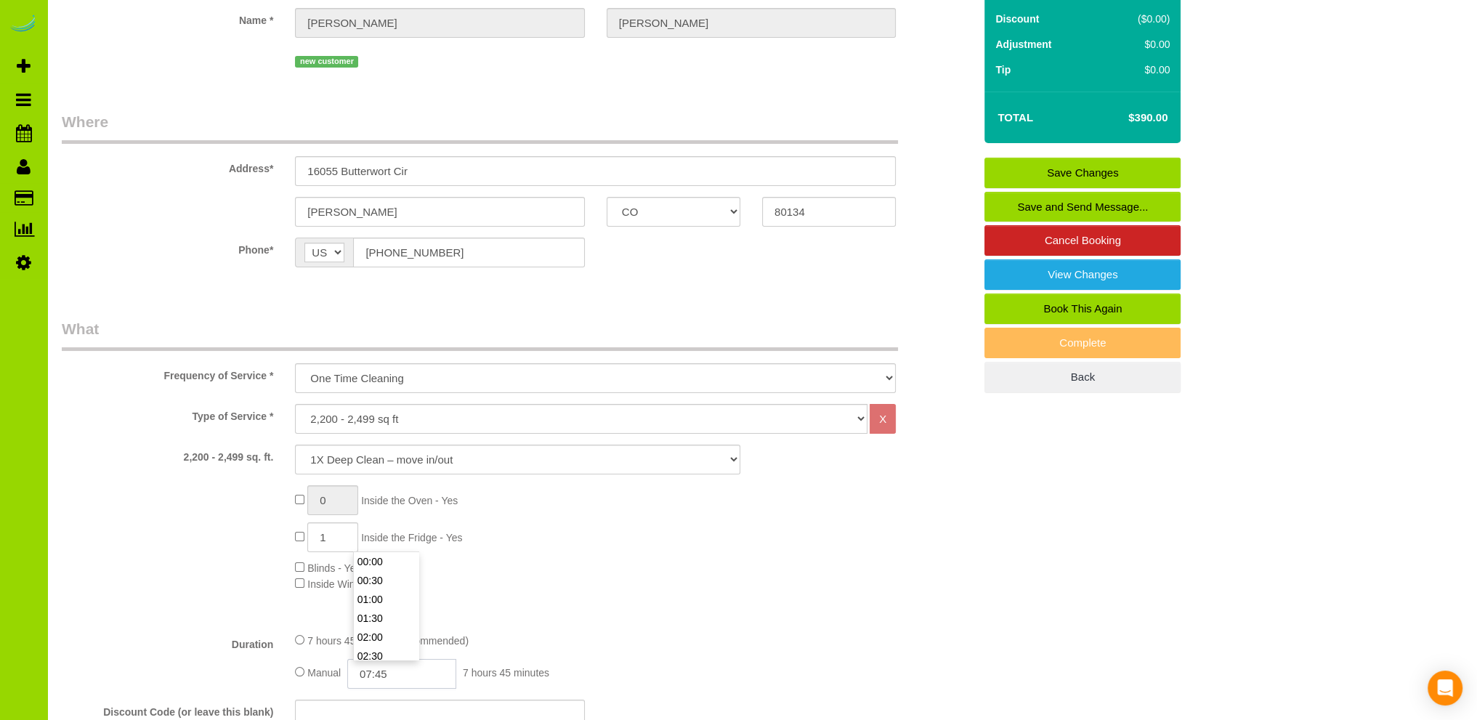 This screenshot has width=1477, height=720. I want to click on a: Book This Again, so click(1082, 309).